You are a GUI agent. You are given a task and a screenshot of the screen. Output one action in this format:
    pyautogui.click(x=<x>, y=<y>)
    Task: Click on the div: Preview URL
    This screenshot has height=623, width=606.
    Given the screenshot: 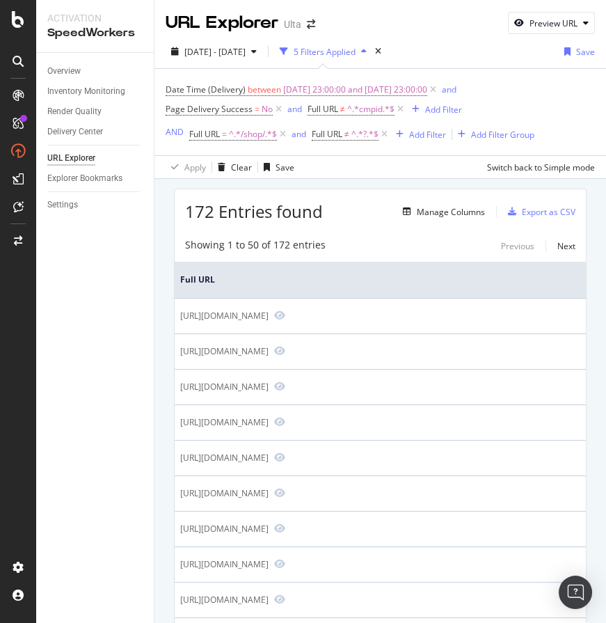 What is the action you would take?
    pyautogui.click(x=553, y=23)
    